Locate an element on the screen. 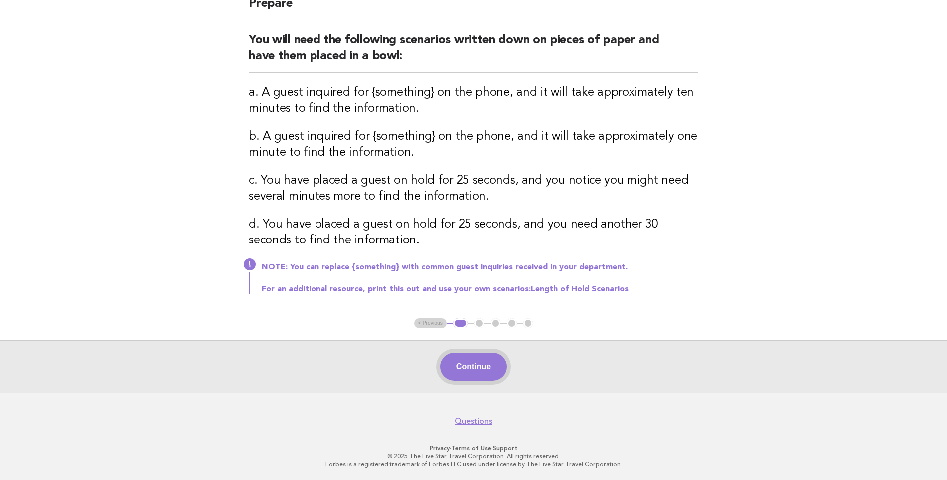 Image resolution: width=947 pixels, height=480 pixels. p: For an additional resource, print this out and use your own scenarios: is located at coordinates (480, 290).